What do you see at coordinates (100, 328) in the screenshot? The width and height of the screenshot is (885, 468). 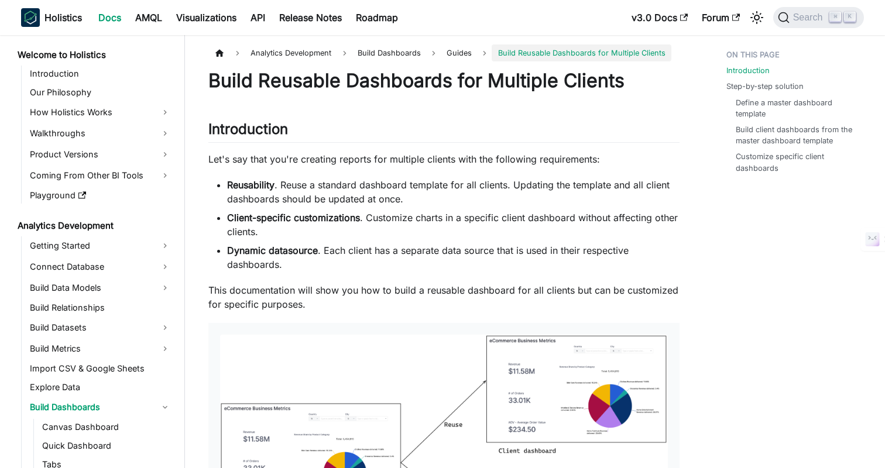 I see `a: Build Datasets` at bounding box center [100, 328].